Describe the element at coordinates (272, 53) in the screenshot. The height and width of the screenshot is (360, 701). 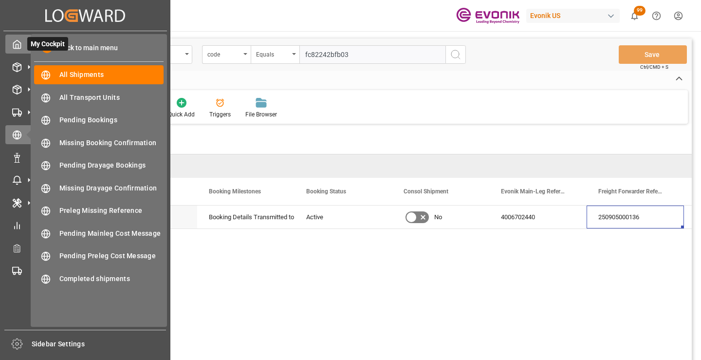
I see `div: Equals` at that location.